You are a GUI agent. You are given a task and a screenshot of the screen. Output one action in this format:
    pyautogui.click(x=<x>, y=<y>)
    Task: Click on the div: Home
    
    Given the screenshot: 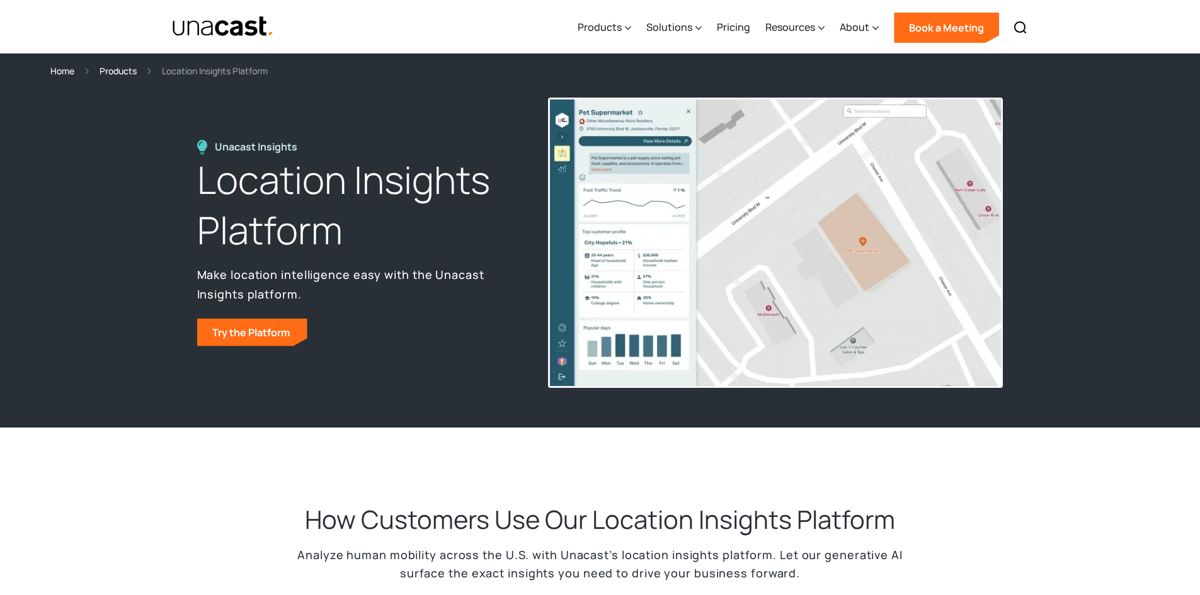 What is the action you would take?
    pyautogui.click(x=62, y=71)
    